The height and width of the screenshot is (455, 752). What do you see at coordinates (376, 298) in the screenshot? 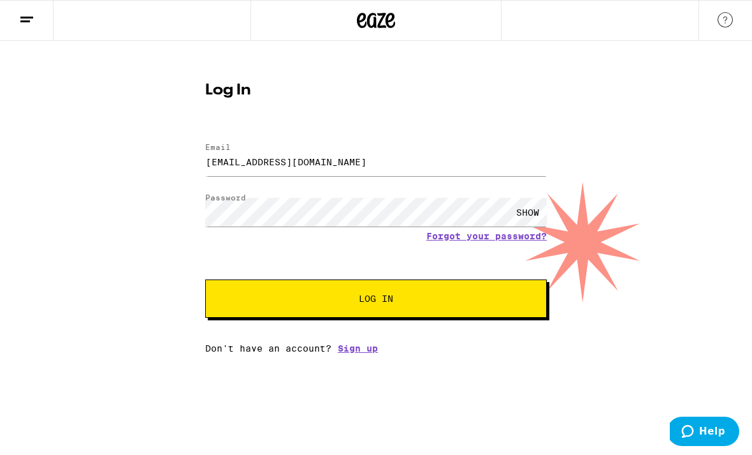
I see `span: Log In` at bounding box center [376, 298].